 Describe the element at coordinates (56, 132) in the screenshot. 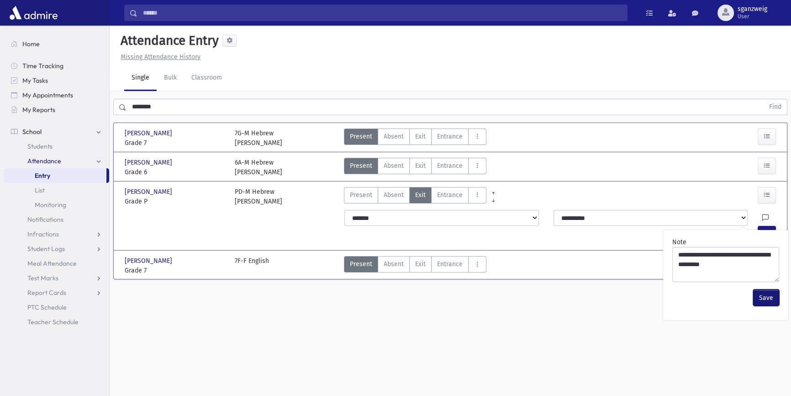

I see `a: School` at that location.